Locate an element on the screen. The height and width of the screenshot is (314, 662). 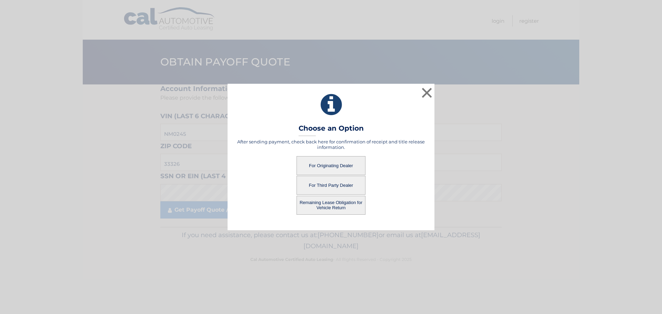
h3: Choose an Option is located at coordinates (331, 130).